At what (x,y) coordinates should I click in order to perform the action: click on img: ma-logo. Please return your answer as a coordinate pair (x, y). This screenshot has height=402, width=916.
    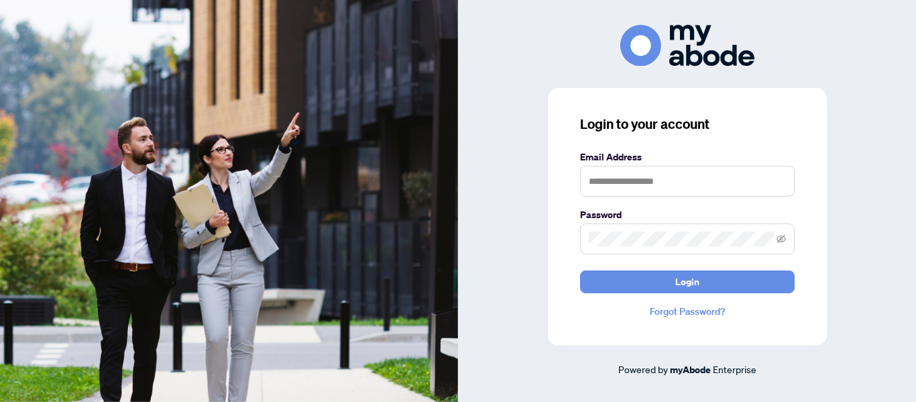
    Looking at the image, I should click on (687, 45).